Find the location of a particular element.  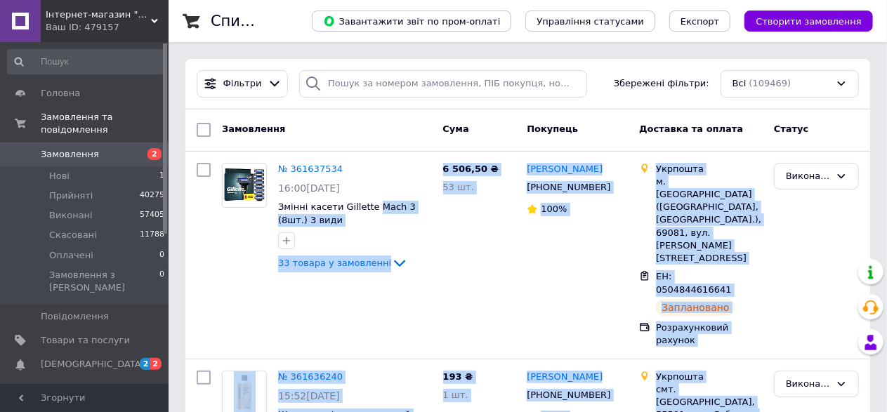

img: Фото товару is located at coordinates (244, 185).